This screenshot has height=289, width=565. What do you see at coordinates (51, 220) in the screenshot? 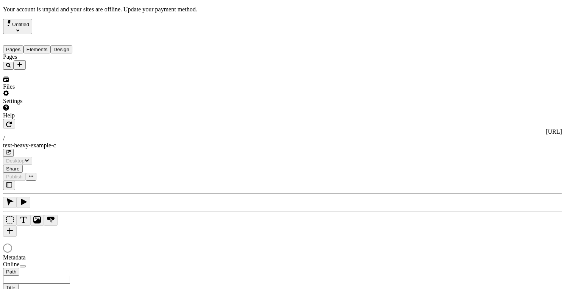
I see `button: Button` at bounding box center [51, 220].